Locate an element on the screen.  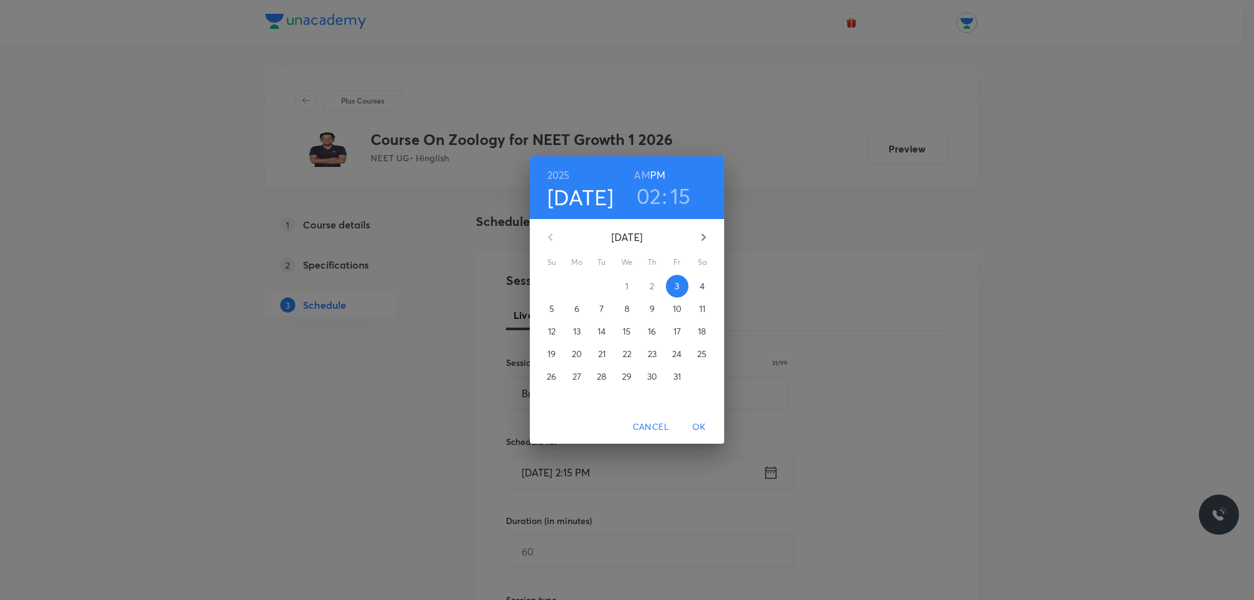
button: 26 is located at coordinates (552, 376).